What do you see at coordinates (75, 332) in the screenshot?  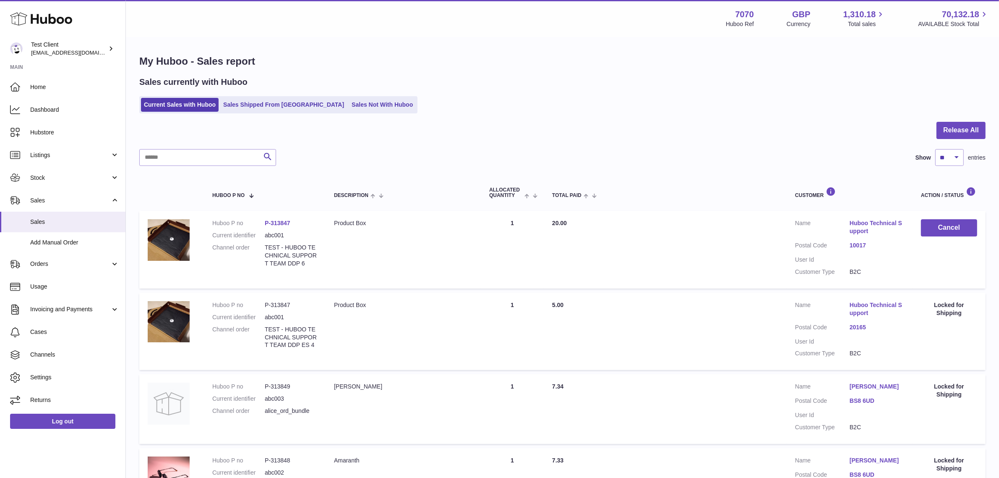 I see `span: Cases` at bounding box center [75, 332].